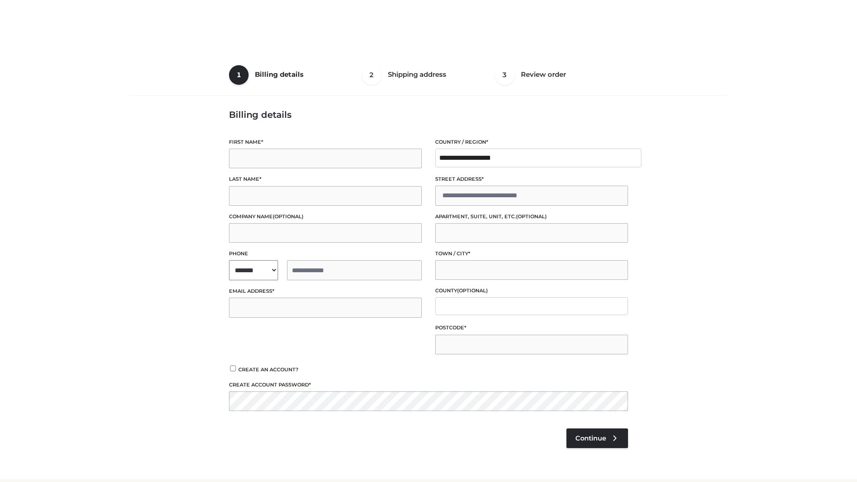 The height and width of the screenshot is (482, 857). What do you see at coordinates (279, 74) in the screenshot?
I see `span: Billing details` at bounding box center [279, 74].